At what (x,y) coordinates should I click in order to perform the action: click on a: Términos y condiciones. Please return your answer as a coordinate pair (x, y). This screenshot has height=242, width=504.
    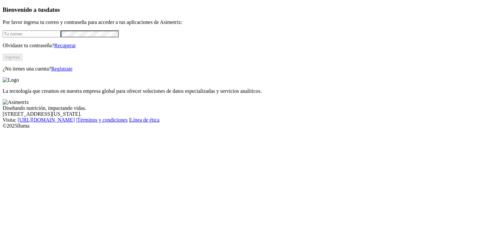
    Looking at the image, I should click on (102, 120).